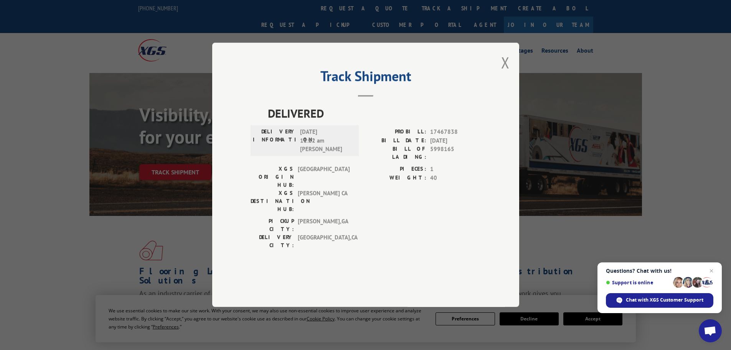 The width and height of the screenshot is (731, 350). What do you see at coordinates (374, 113) in the screenshot?
I see `span: DELIVERED` at bounding box center [374, 113].